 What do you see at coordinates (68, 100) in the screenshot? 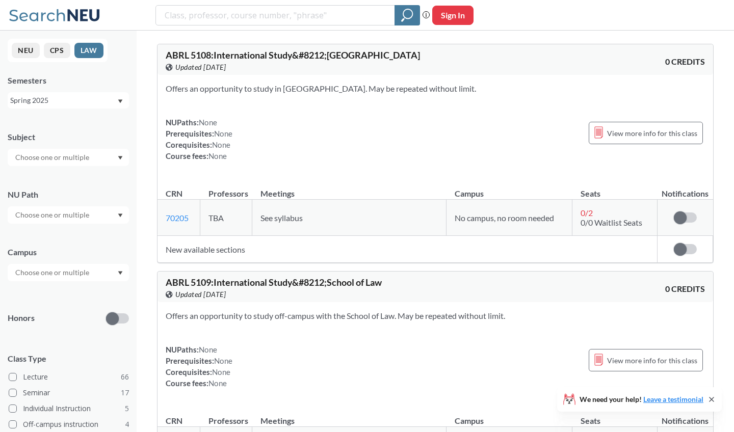
I see `div: Spring 2025Dropdown arrow` at bounding box center [68, 100].